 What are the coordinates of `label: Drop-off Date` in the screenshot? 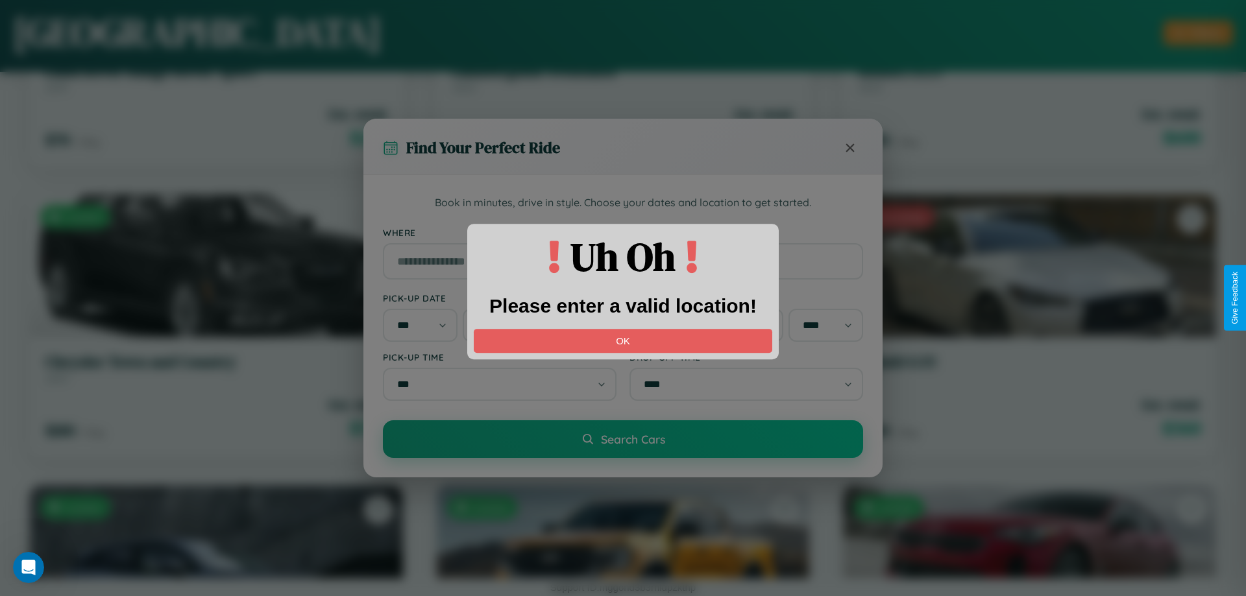 It's located at (746, 298).